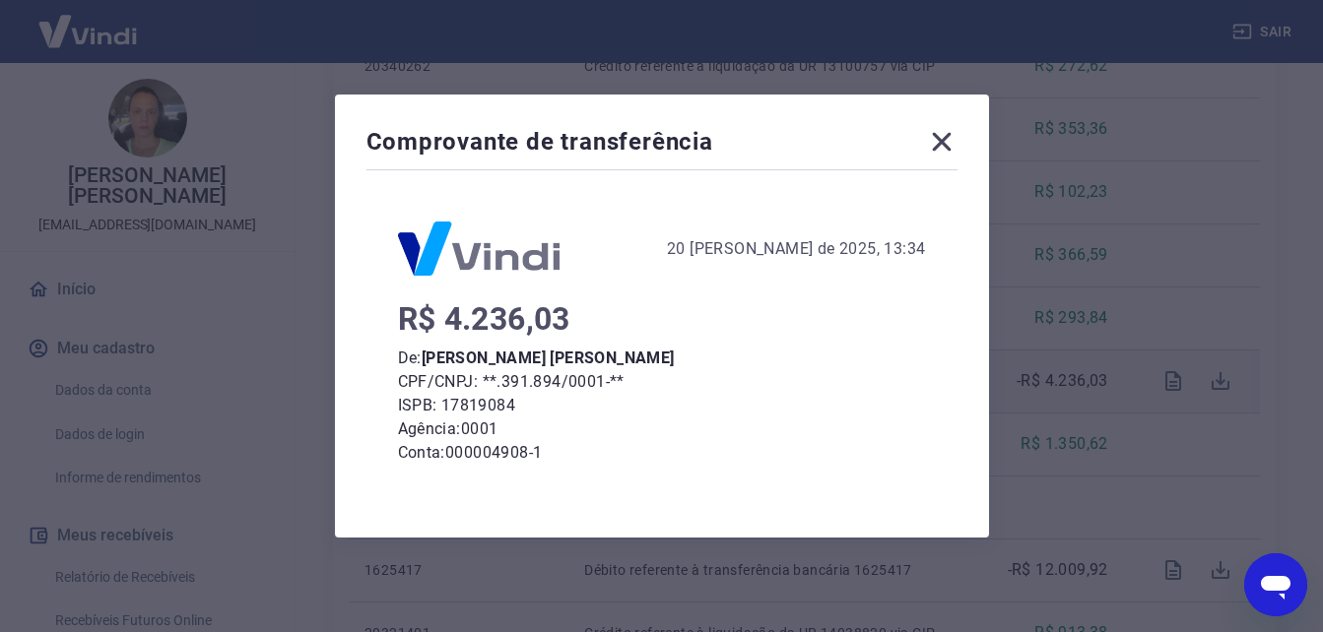 This screenshot has width=1323, height=632. I want to click on img: Logo, so click(479, 248).